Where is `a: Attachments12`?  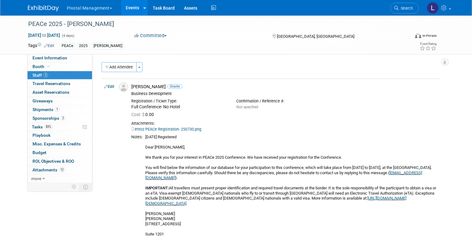 a: Attachments12 is located at coordinates (60, 170).